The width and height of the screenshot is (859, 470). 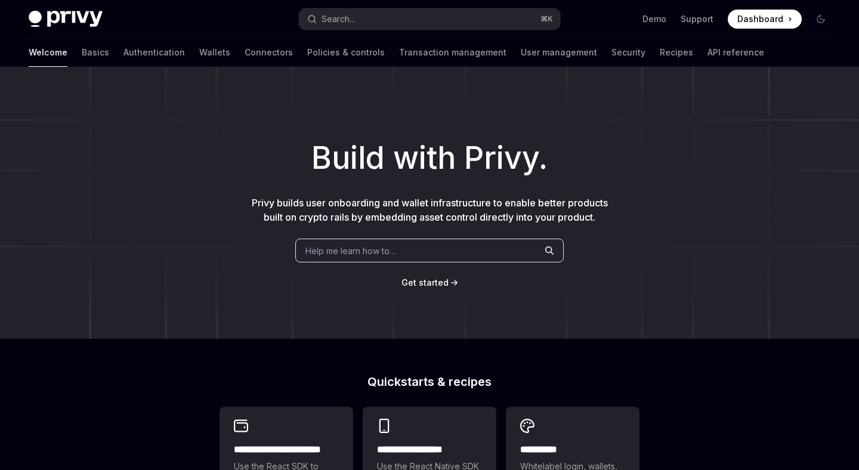 What do you see at coordinates (654, 19) in the screenshot?
I see `a: Demo` at bounding box center [654, 19].